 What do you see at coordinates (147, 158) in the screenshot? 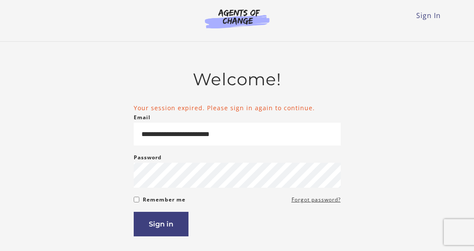
I see `label: Password` at bounding box center [147, 158].